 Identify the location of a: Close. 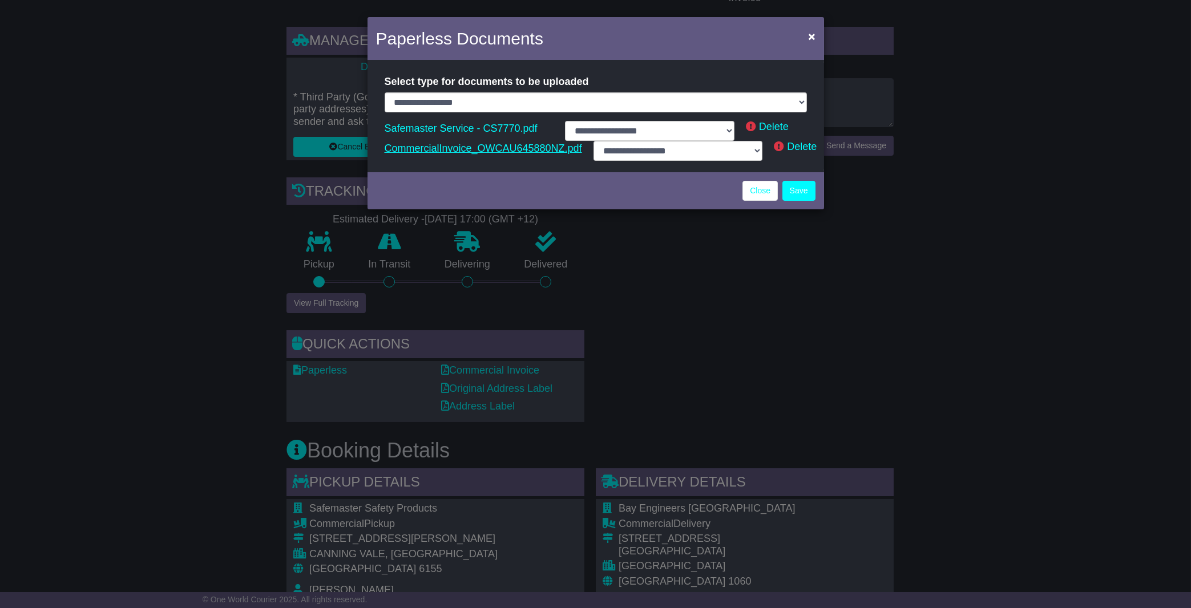
(760, 191).